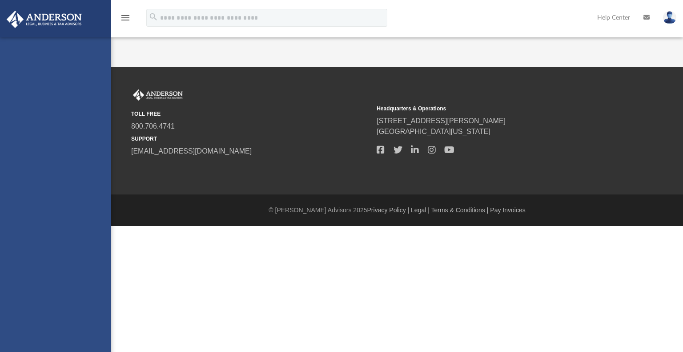 Image resolution: width=683 pixels, height=352 pixels. I want to click on i: menu, so click(125, 18).